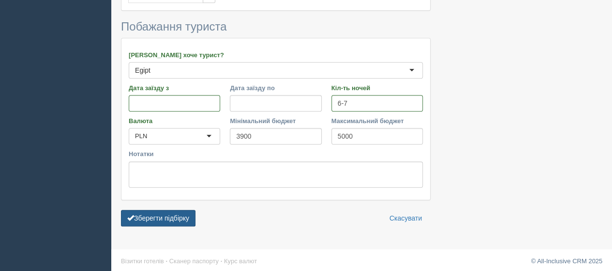 This screenshot has width=612, height=271. I want to click on a: Сканер паспорту, so click(194, 260).